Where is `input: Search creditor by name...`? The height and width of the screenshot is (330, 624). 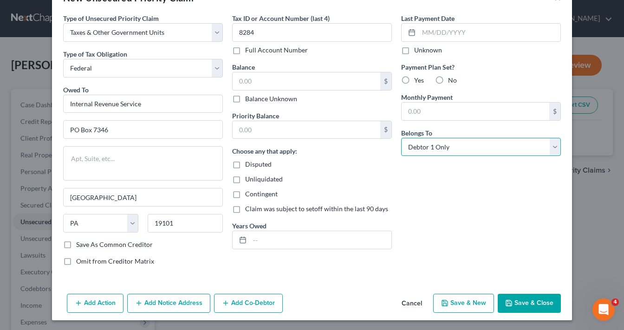
input: Search creditor by name... is located at coordinates (143, 104).